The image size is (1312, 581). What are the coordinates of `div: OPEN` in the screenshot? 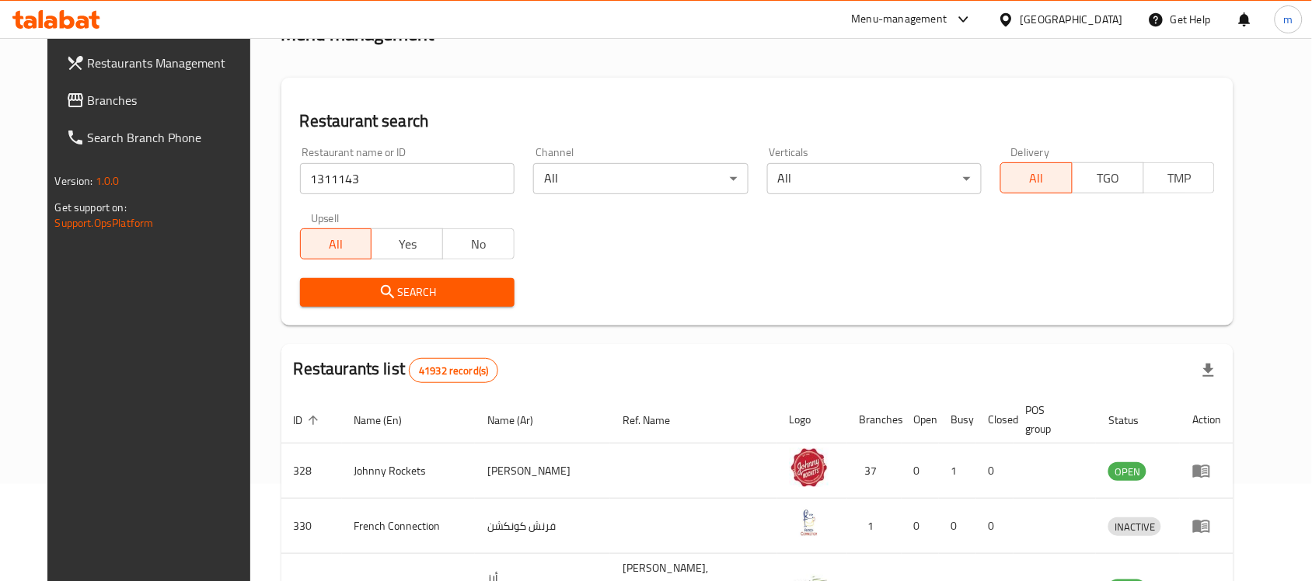 It's located at (1127, 472).